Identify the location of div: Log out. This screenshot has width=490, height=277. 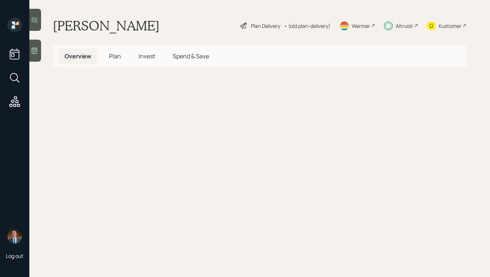
(15, 256).